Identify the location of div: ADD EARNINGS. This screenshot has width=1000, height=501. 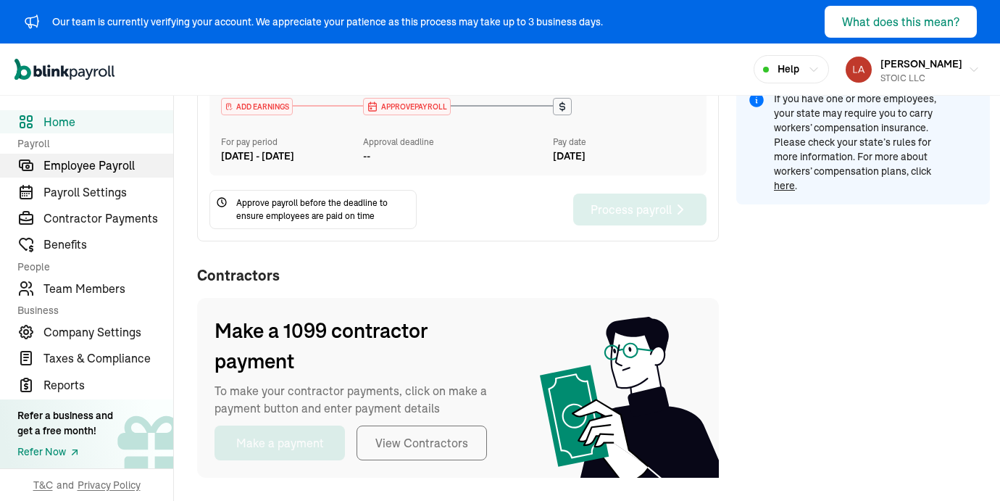
(256, 106).